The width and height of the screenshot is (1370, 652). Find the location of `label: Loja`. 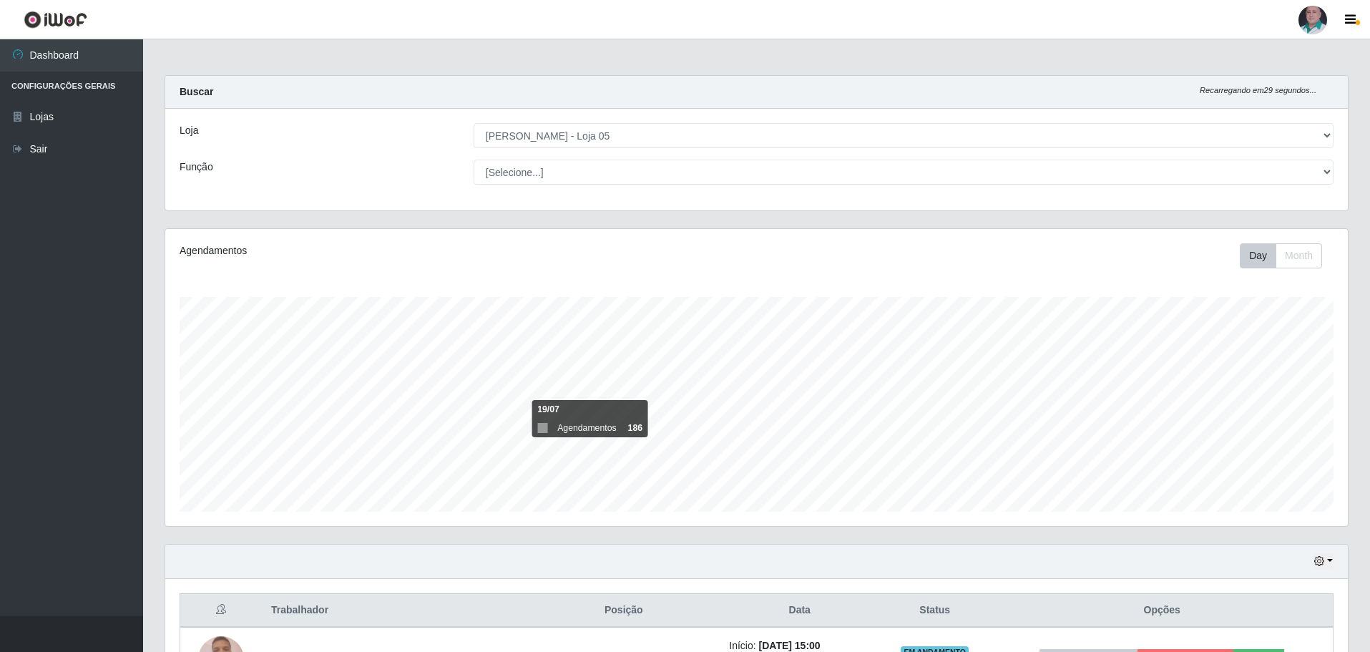

label: Loja is located at coordinates (189, 130).